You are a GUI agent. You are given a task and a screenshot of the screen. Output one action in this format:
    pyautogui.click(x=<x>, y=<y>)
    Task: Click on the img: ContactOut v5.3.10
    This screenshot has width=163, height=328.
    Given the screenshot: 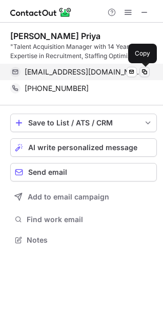 What is the action you would take?
    pyautogui.click(x=41, y=12)
    